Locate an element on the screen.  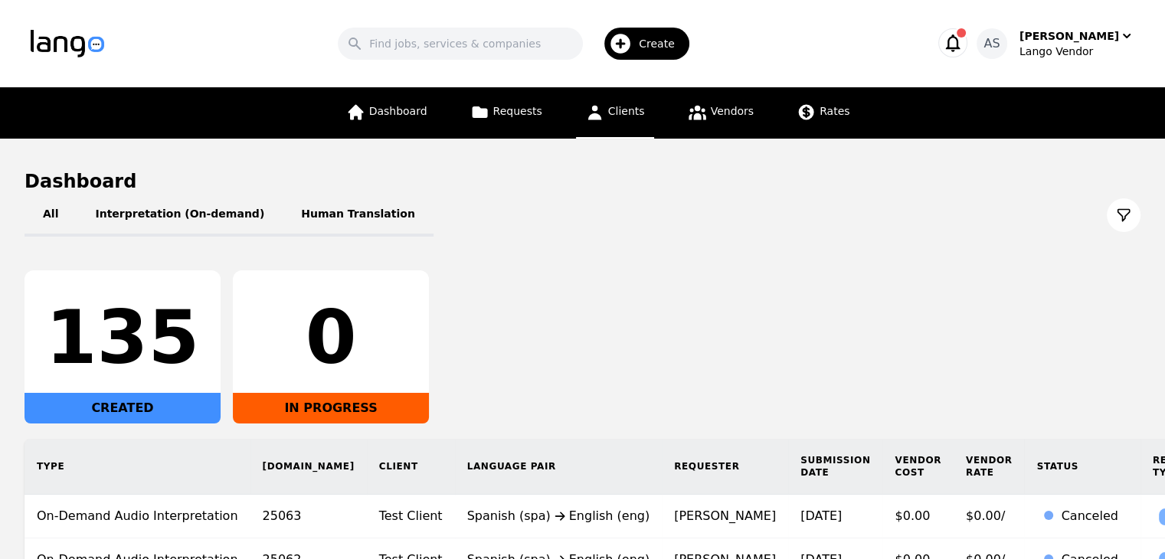
span: Clients is located at coordinates (626, 111).